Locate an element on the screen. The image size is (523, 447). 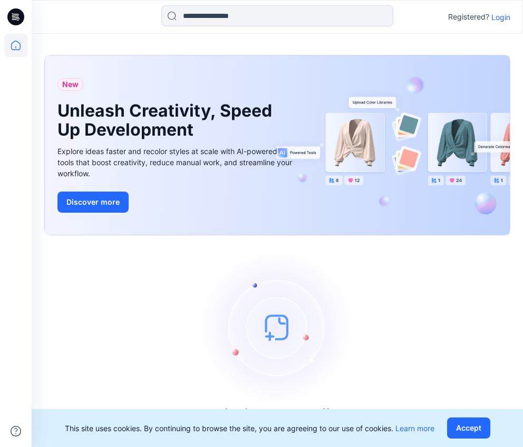
span: New is located at coordinates (70, 84).